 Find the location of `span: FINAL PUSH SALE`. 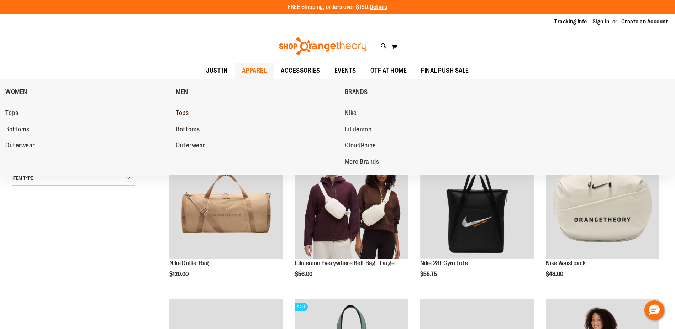

span: FINAL PUSH SALE is located at coordinates (445, 70).